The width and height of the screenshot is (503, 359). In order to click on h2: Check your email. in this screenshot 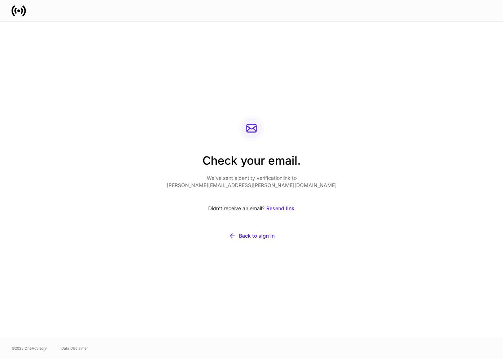, I will do `click(251, 163)`.